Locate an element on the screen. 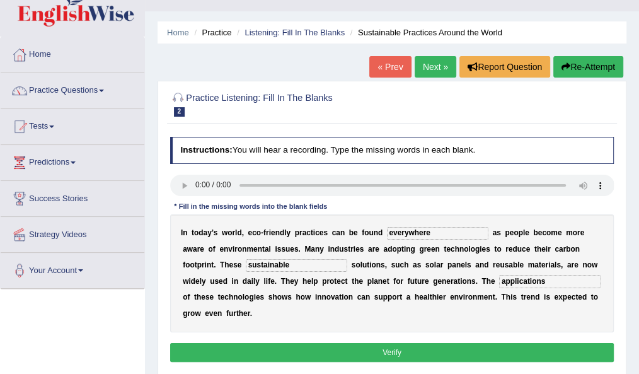 The width and height of the screenshot is (639, 374). button: Re-Attempt is located at coordinates (588, 67).